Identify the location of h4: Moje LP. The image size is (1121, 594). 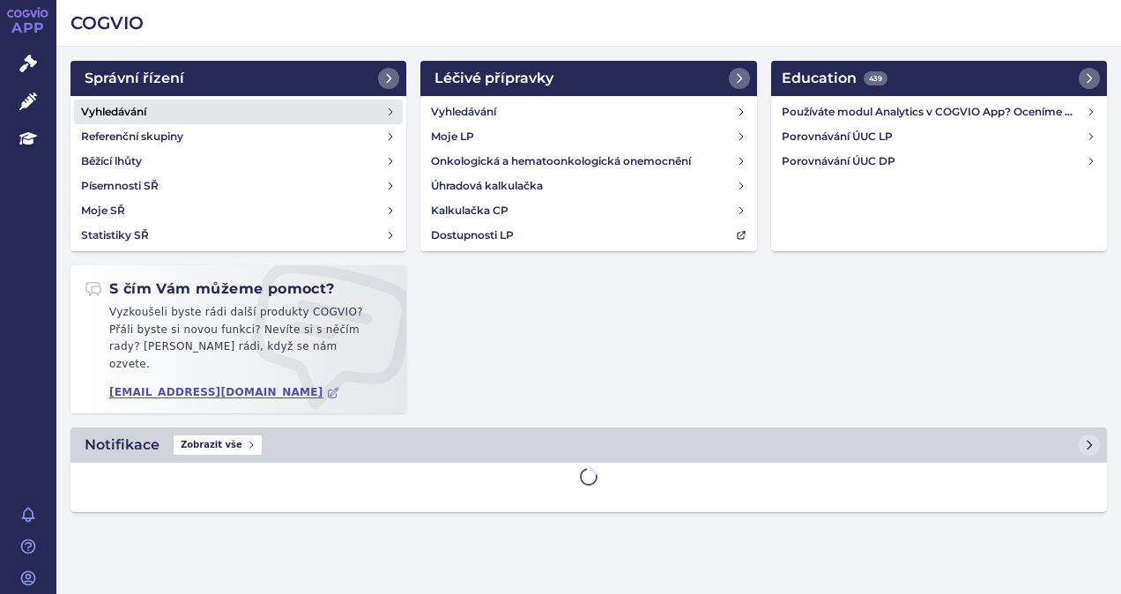
(452, 137).